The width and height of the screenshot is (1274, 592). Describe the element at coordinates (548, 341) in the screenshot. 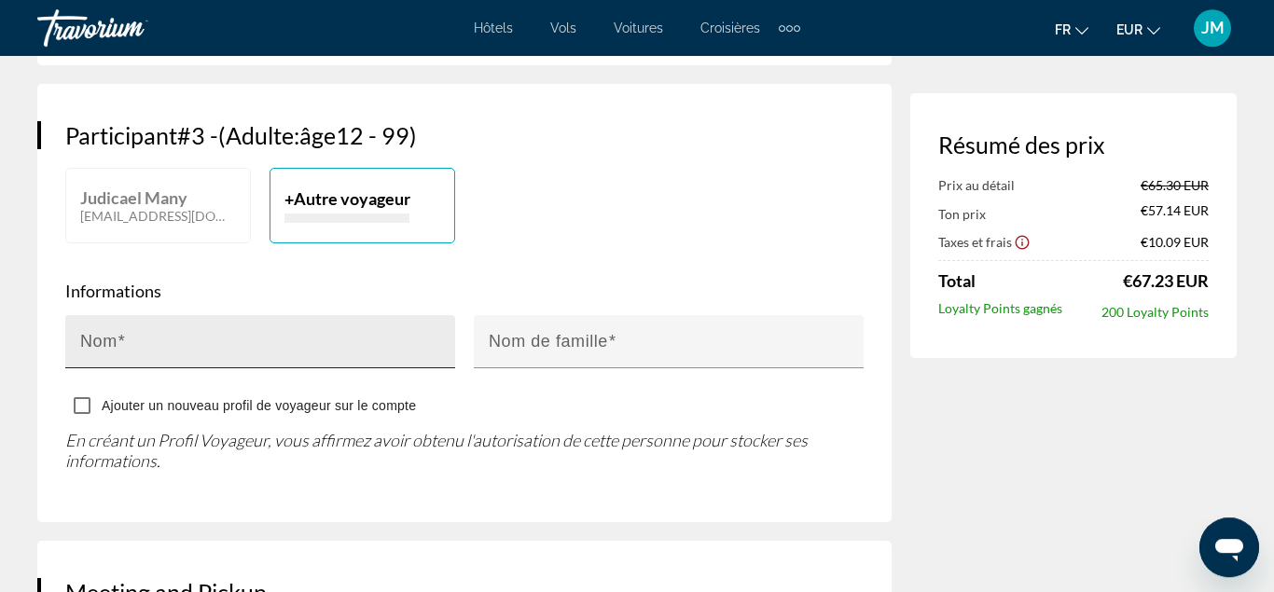

I see `mat-label: Nom de famille` at that location.